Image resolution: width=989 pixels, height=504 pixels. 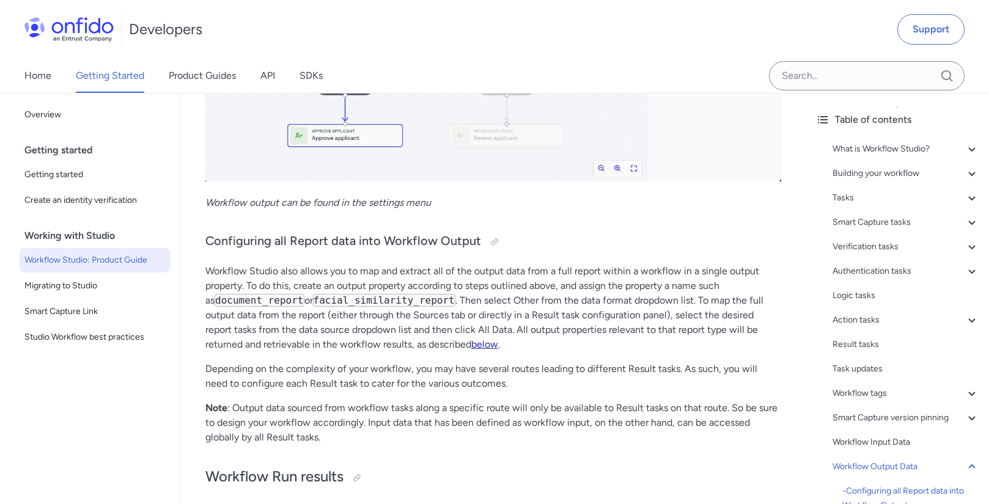 I want to click on div: Authentication tasks, so click(x=906, y=271).